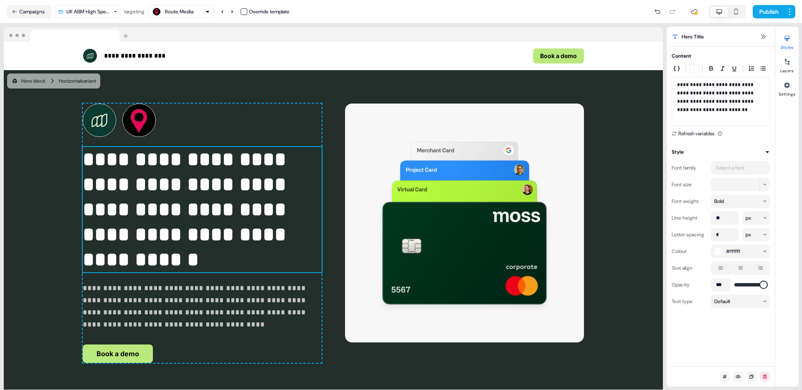 This screenshot has height=390, width=802. I want to click on div: Line height, so click(690, 218).